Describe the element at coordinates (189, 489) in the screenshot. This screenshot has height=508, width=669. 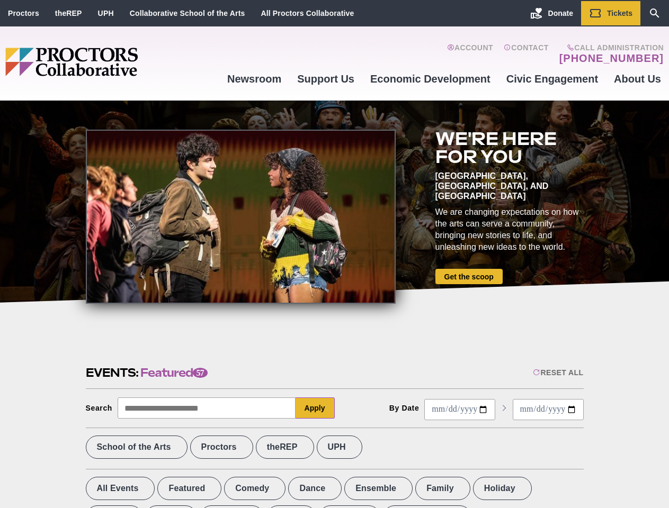
I see `label: Featured` at that location.